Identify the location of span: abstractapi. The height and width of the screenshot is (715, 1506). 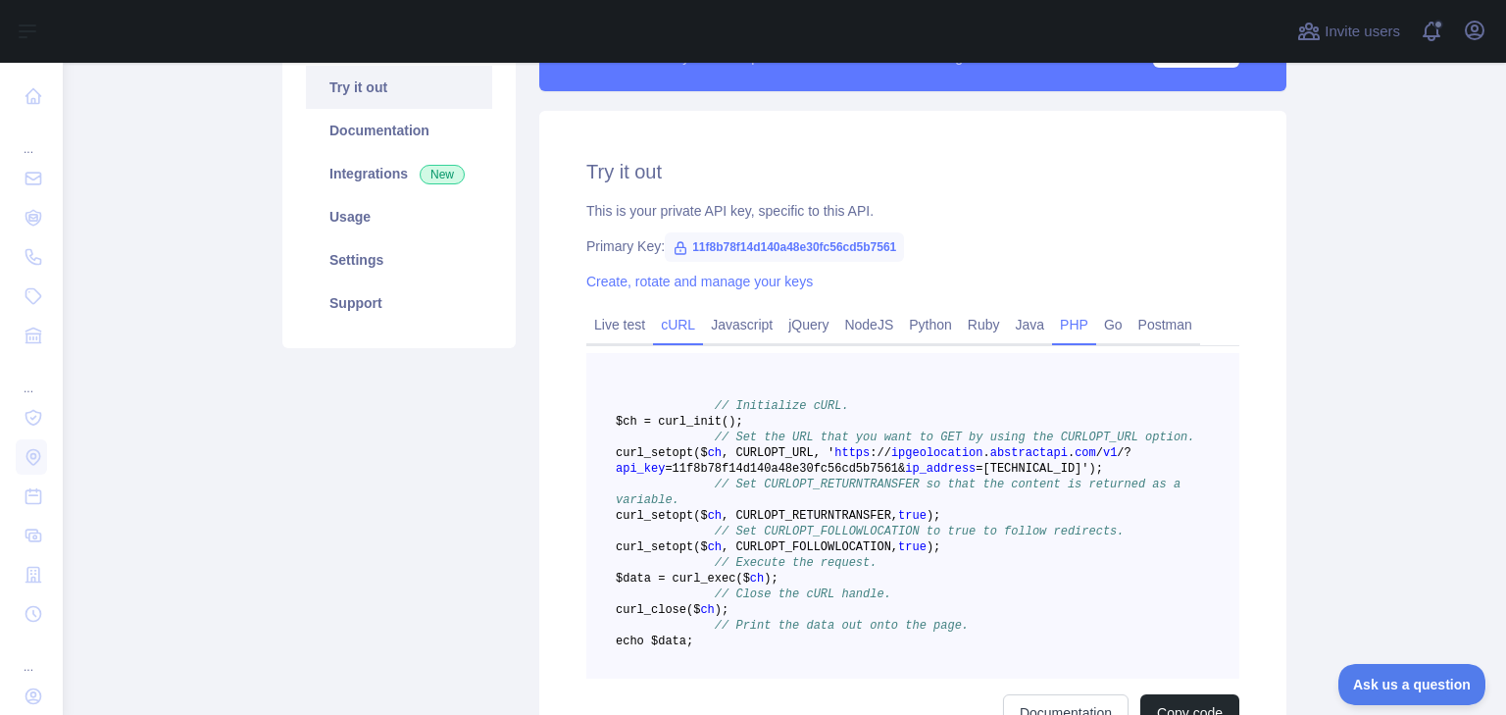
(1029, 453).